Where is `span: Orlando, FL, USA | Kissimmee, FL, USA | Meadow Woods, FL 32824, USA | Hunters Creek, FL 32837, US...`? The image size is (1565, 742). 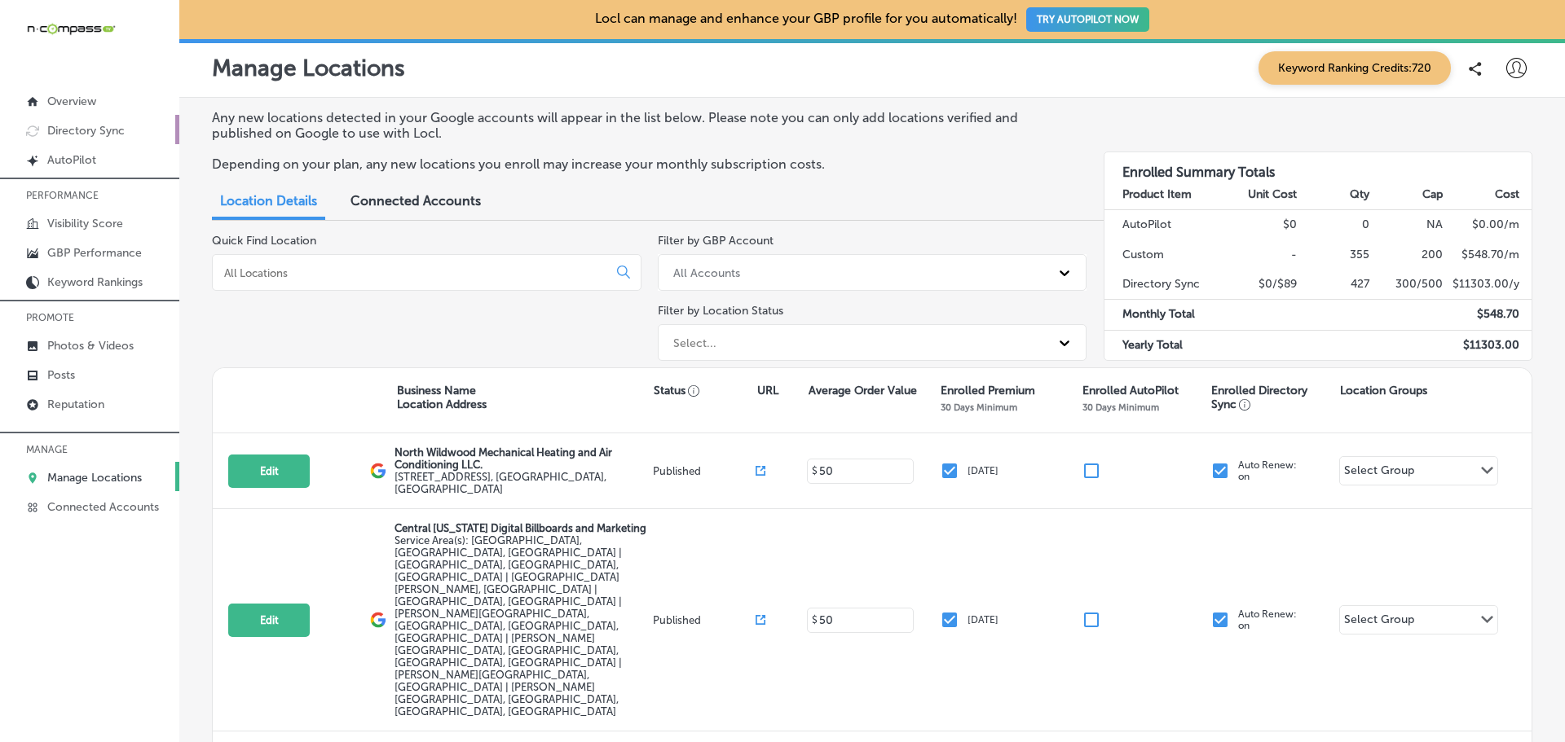
span: Orlando, FL, USA | Kissimmee, FL, USA | Meadow Woods, FL 32824, USA | Hunters Creek, FL 32837, US... is located at coordinates (508, 626).